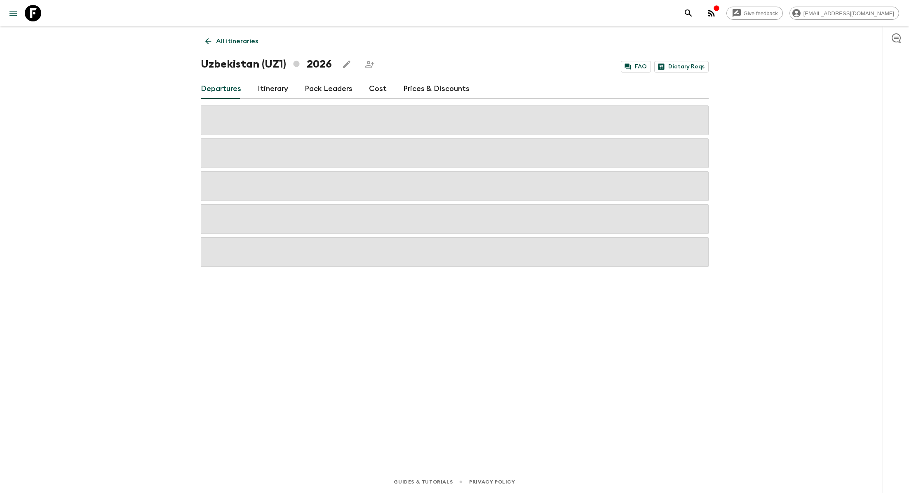 This screenshot has height=493, width=909. What do you see at coordinates (761, 13) in the screenshot?
I see `span: Give feedback` at bounding box center [761, 13].